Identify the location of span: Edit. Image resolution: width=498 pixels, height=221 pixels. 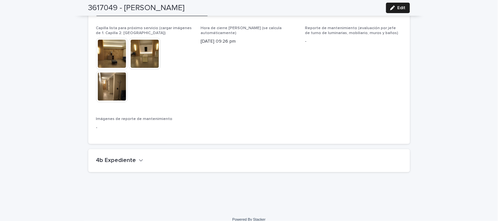
(401, 8).